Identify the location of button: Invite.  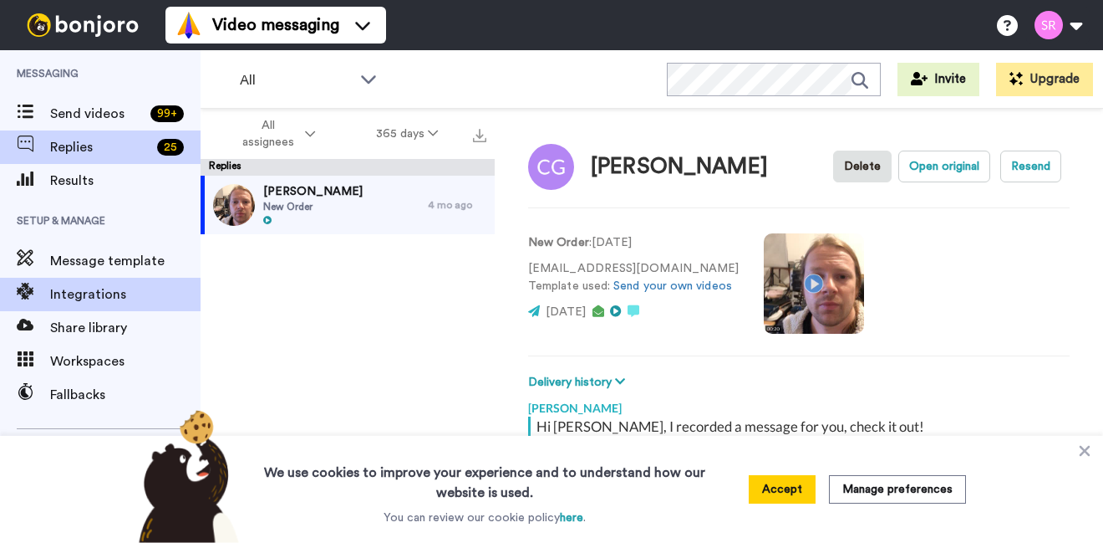
(939, 79).